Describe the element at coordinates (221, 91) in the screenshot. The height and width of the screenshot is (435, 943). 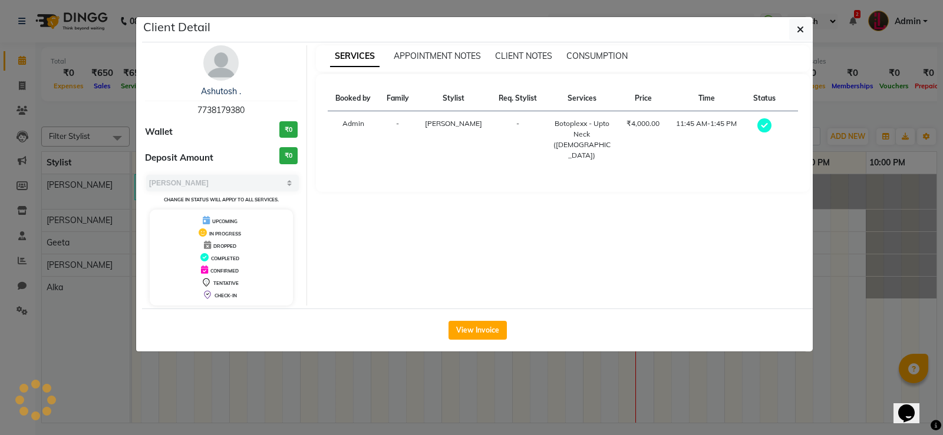
I see `a: Ashutosh .` at that location.